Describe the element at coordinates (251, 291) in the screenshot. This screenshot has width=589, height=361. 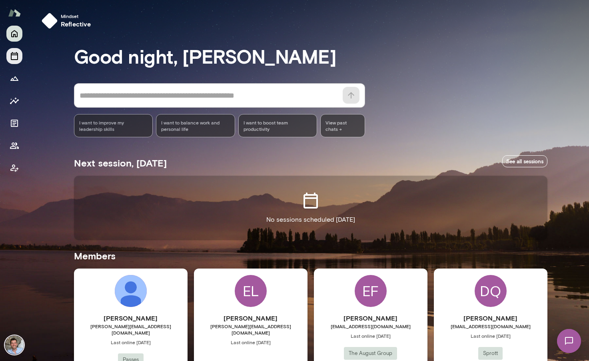
I see `div: EL` at that location.